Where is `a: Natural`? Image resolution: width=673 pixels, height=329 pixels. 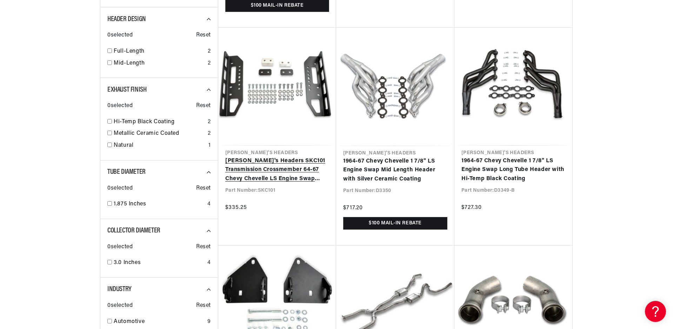
a: Natural is located at coordinates (160, 146).